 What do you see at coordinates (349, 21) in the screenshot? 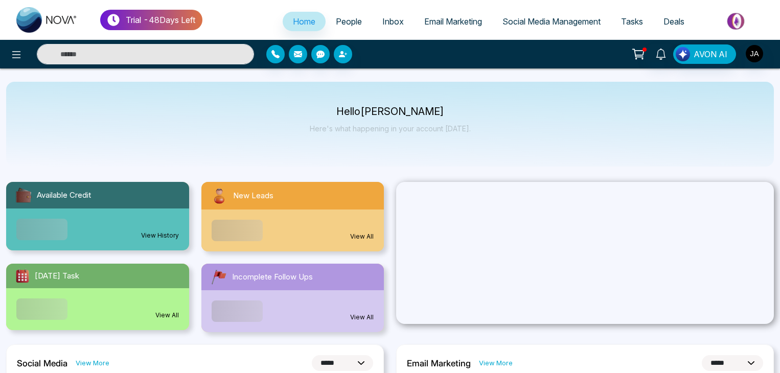
I see `a: People` at bounding box center [349, 21].